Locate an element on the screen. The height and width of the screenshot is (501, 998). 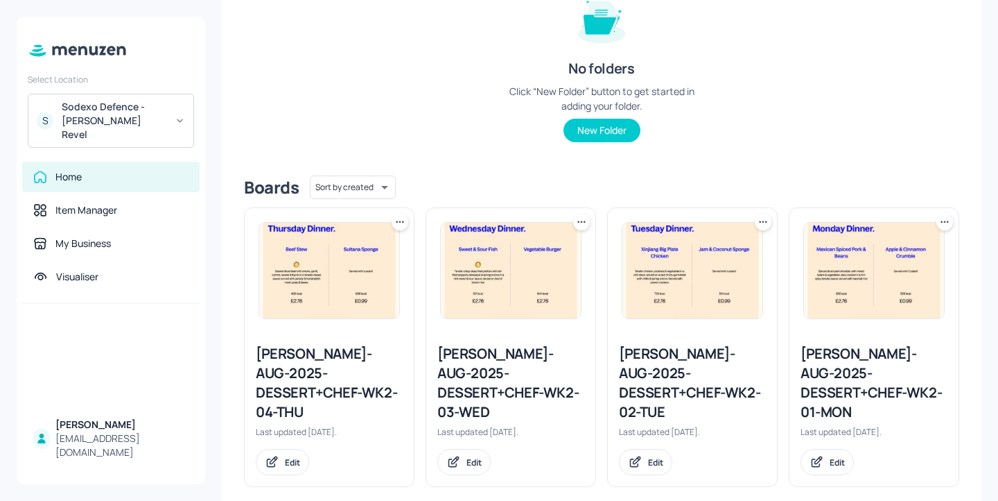
div: Click “New Folder” button to get started in adding your folder. is located at coordinates (602, 98).